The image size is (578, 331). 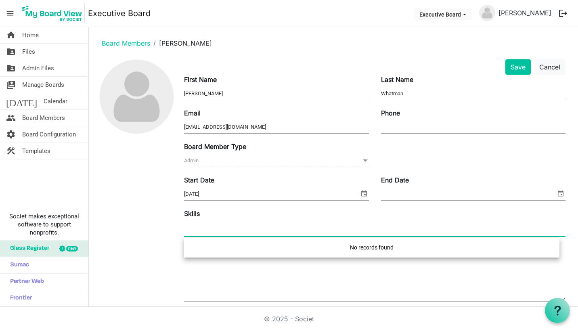 I want to click on label: Last Name, so click(x=397, y=79).